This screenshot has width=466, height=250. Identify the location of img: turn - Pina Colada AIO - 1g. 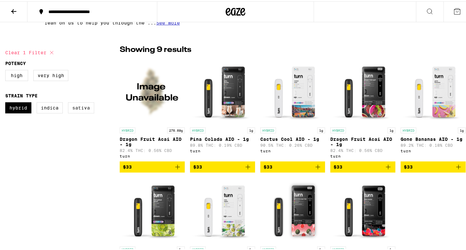
(223, 90).